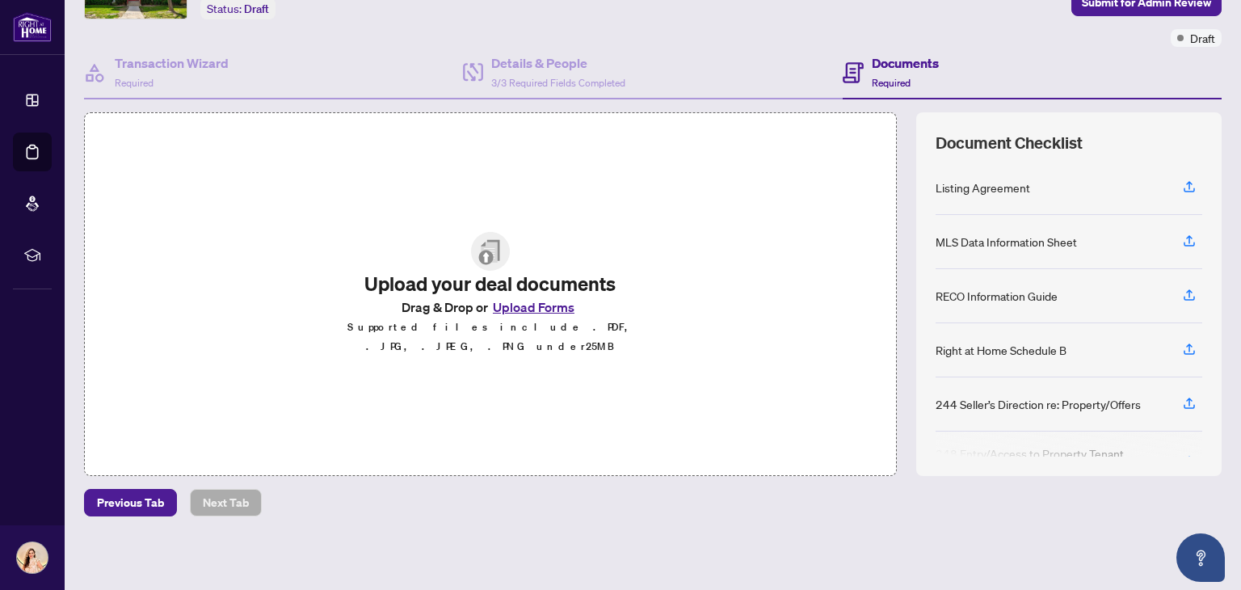 This screenshot has width=1241, height=590. Describe the element at coordinates (905, 63) in the screenshot. I see `h4: Documents` at that location.